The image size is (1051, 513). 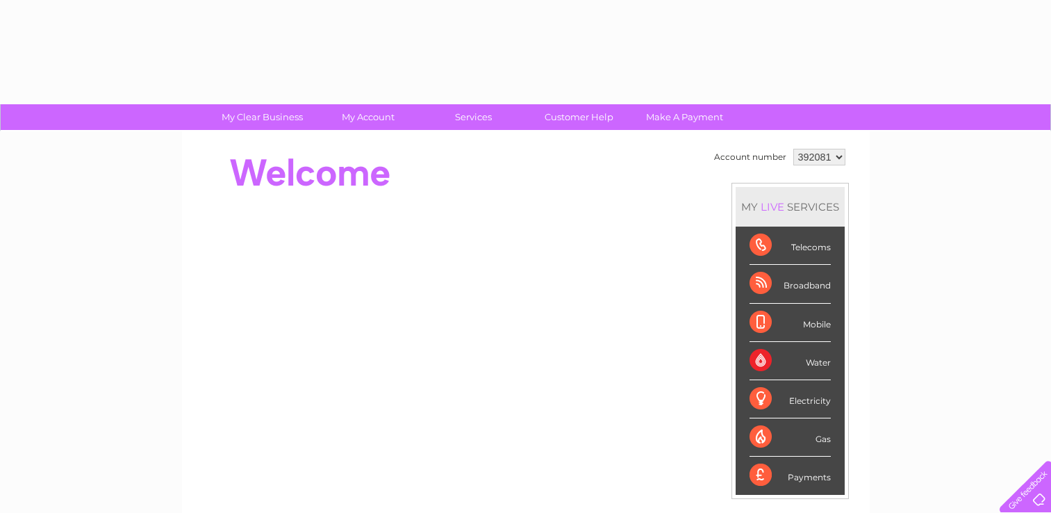 I want to click on div: Mobile, so click(x=790, y=322).